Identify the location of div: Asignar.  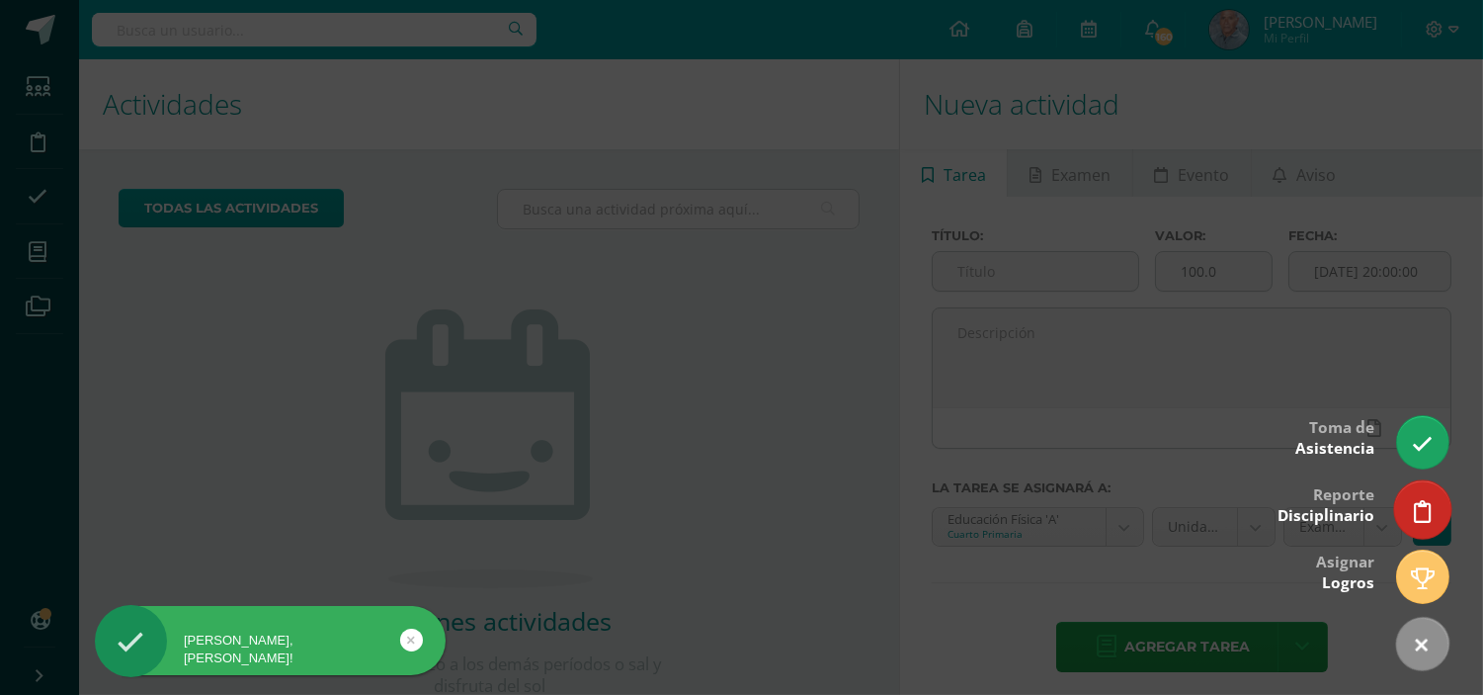
(1345, 570).